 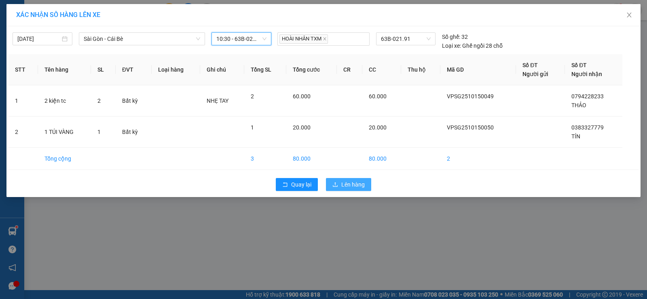 What do you see at coordinates (587, 74) in the screenshot?
I see `span: Người nhận` at bounding box center [587, 74].